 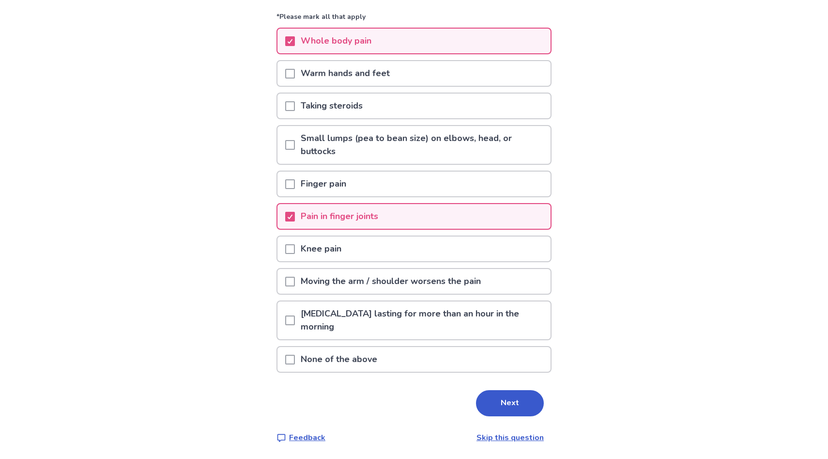 I want to click on p: *Please mark all that apply, so click(x=414, y=19).